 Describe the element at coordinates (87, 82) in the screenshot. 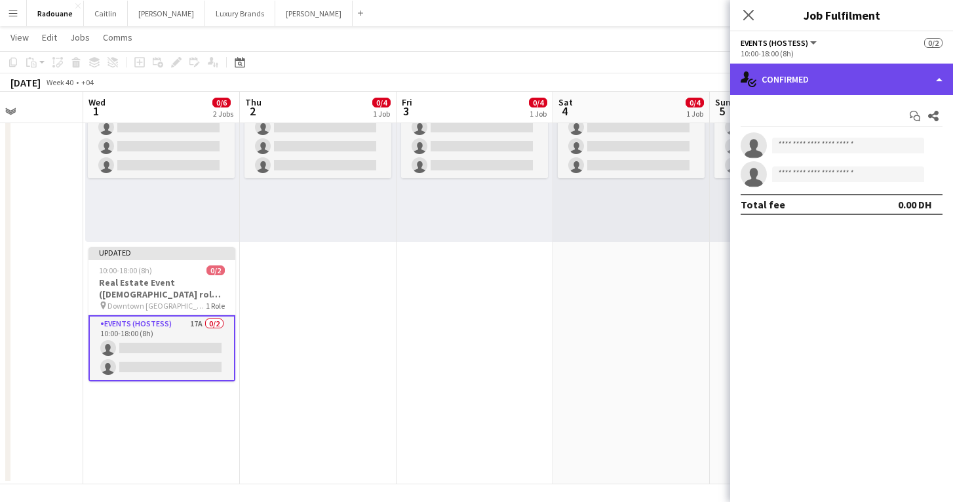

I see `div: +04` at that location.